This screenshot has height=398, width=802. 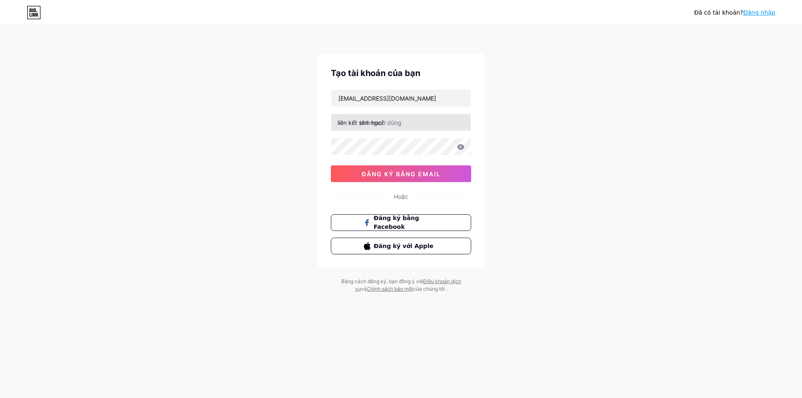 What do you see at coordinates (401, 196) in the screenshot?
I see `font: Hoặc` at bounding box center [401, 196].